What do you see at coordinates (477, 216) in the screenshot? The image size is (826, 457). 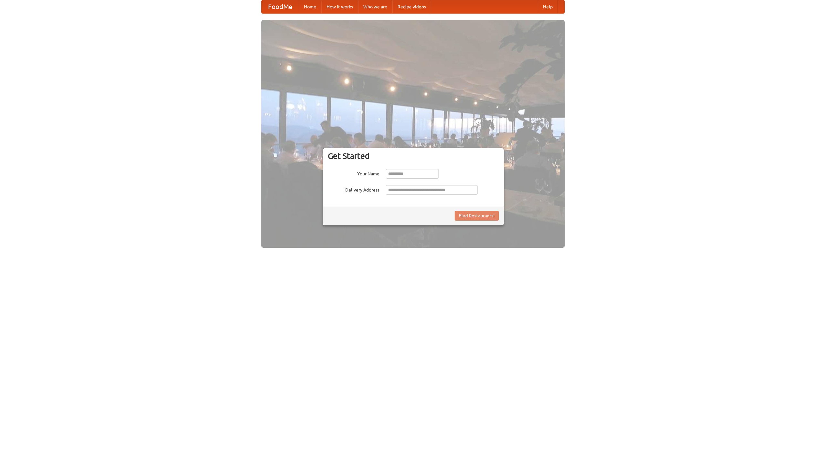 I see `button: Find Restaurants!` at bounding box center [477, 216].